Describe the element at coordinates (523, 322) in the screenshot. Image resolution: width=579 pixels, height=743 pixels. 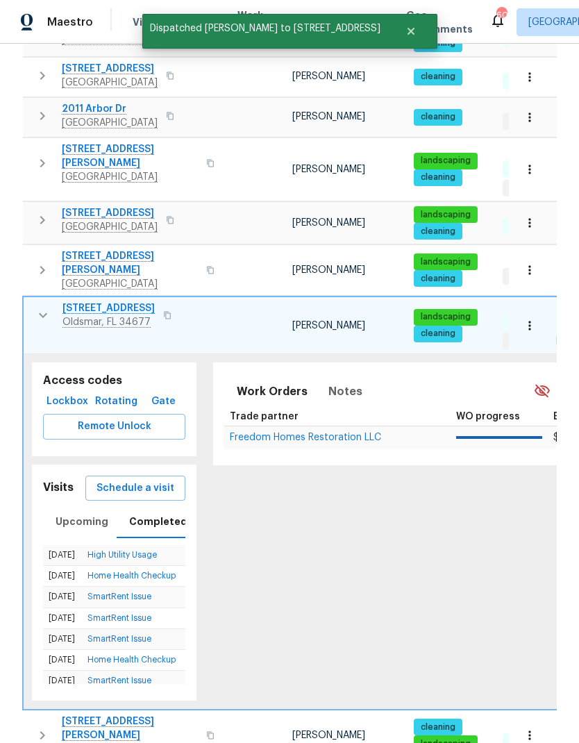
I see `span: 1 Done` at that location.